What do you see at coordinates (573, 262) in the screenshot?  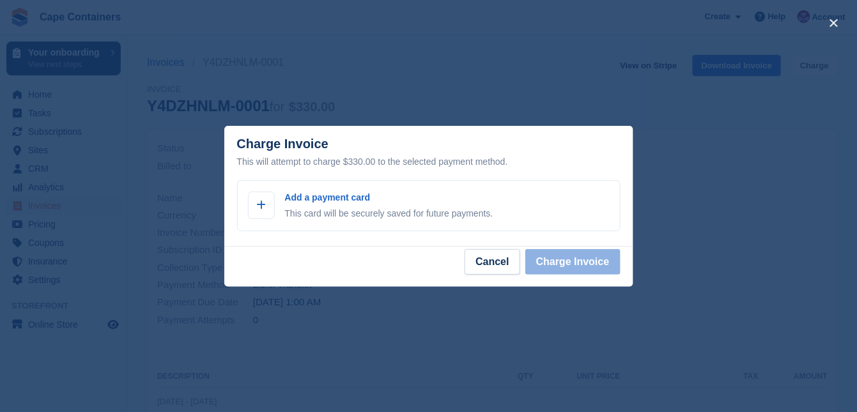 I see `button: Charge Invoice` at bounding box center [573, 262].